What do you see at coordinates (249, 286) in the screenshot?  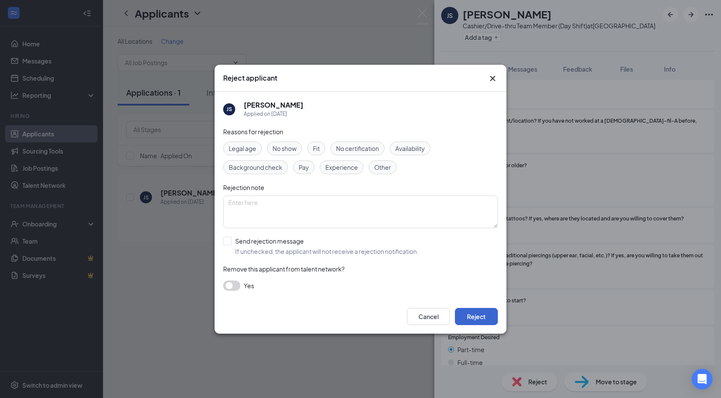 I see `span: Yes` at bounding box center [249, 286].